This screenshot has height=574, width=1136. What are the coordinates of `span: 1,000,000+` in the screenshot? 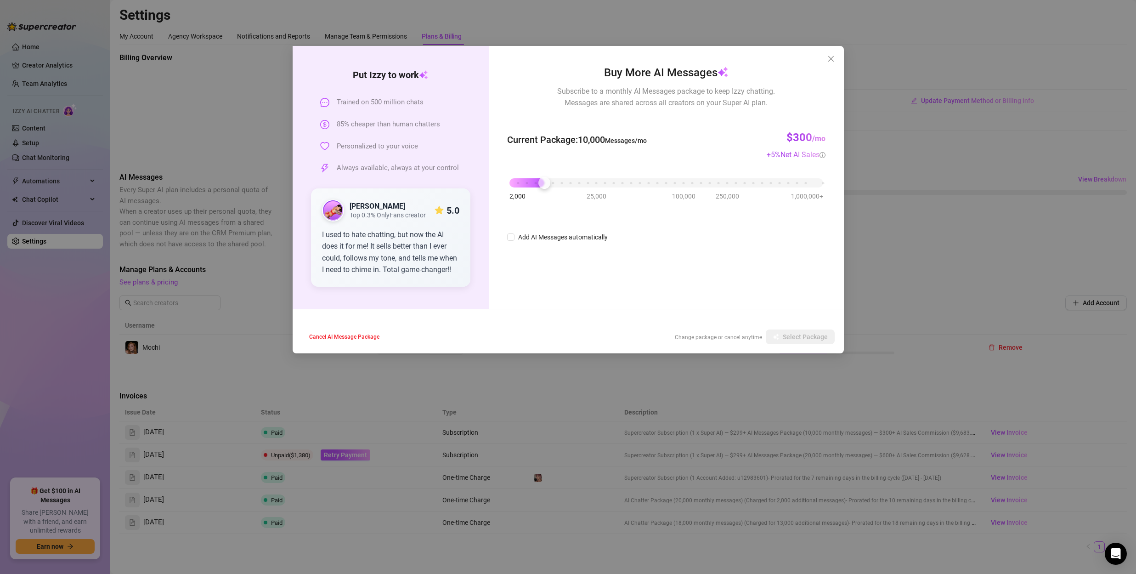 It's located at (807, 196).